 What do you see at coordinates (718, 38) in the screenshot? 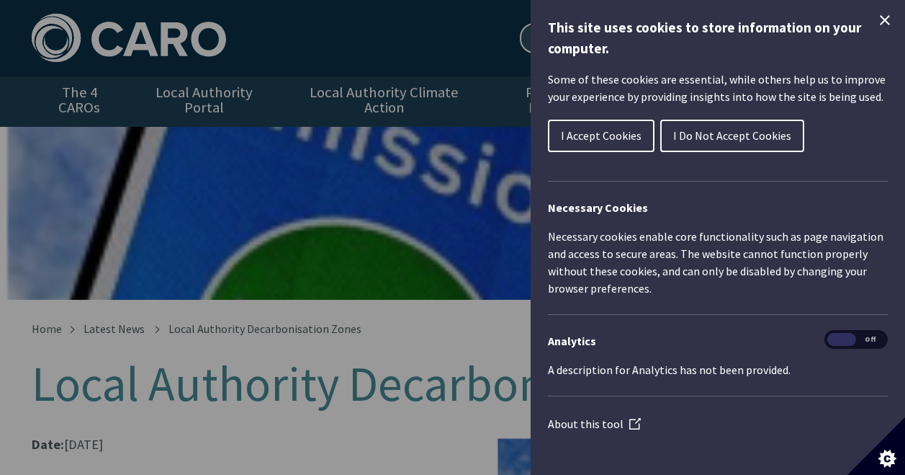
I see `h1: This site uses cookies to store information on your computer.` at bounding box center [718, 38].